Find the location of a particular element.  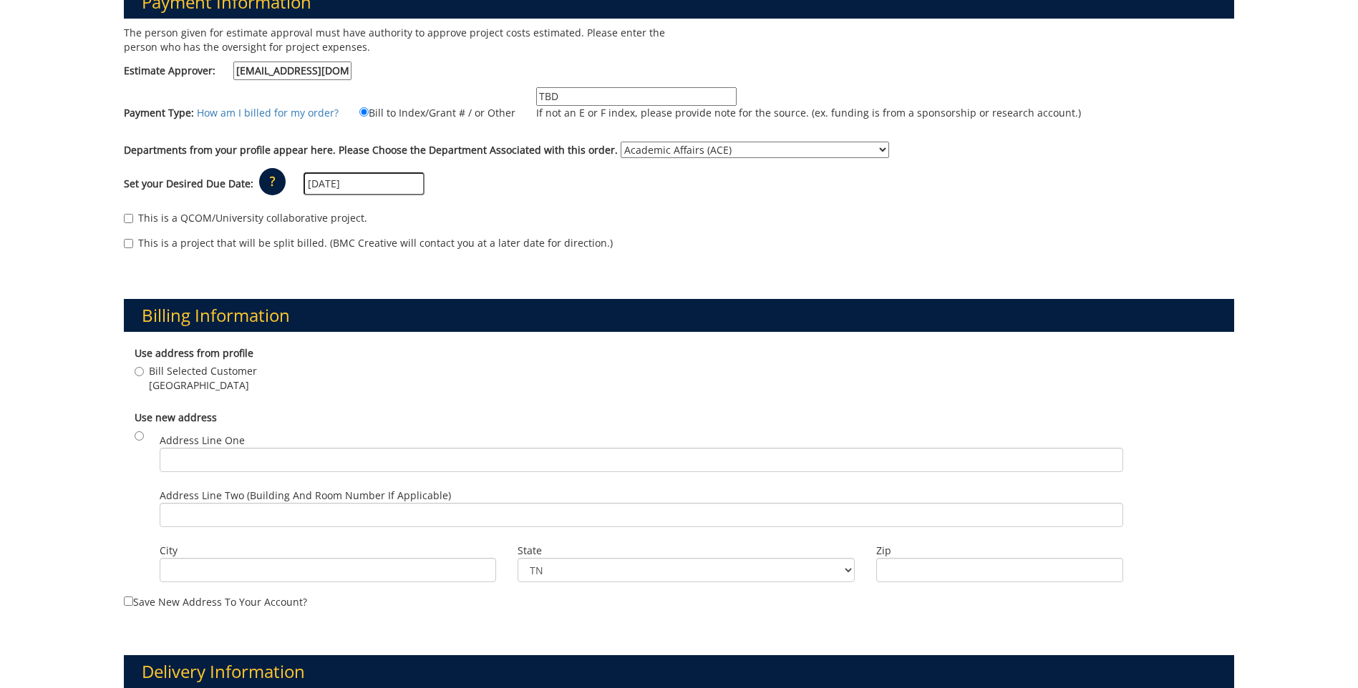

input: Estimate Approver: is located at coordinates (292, 71).